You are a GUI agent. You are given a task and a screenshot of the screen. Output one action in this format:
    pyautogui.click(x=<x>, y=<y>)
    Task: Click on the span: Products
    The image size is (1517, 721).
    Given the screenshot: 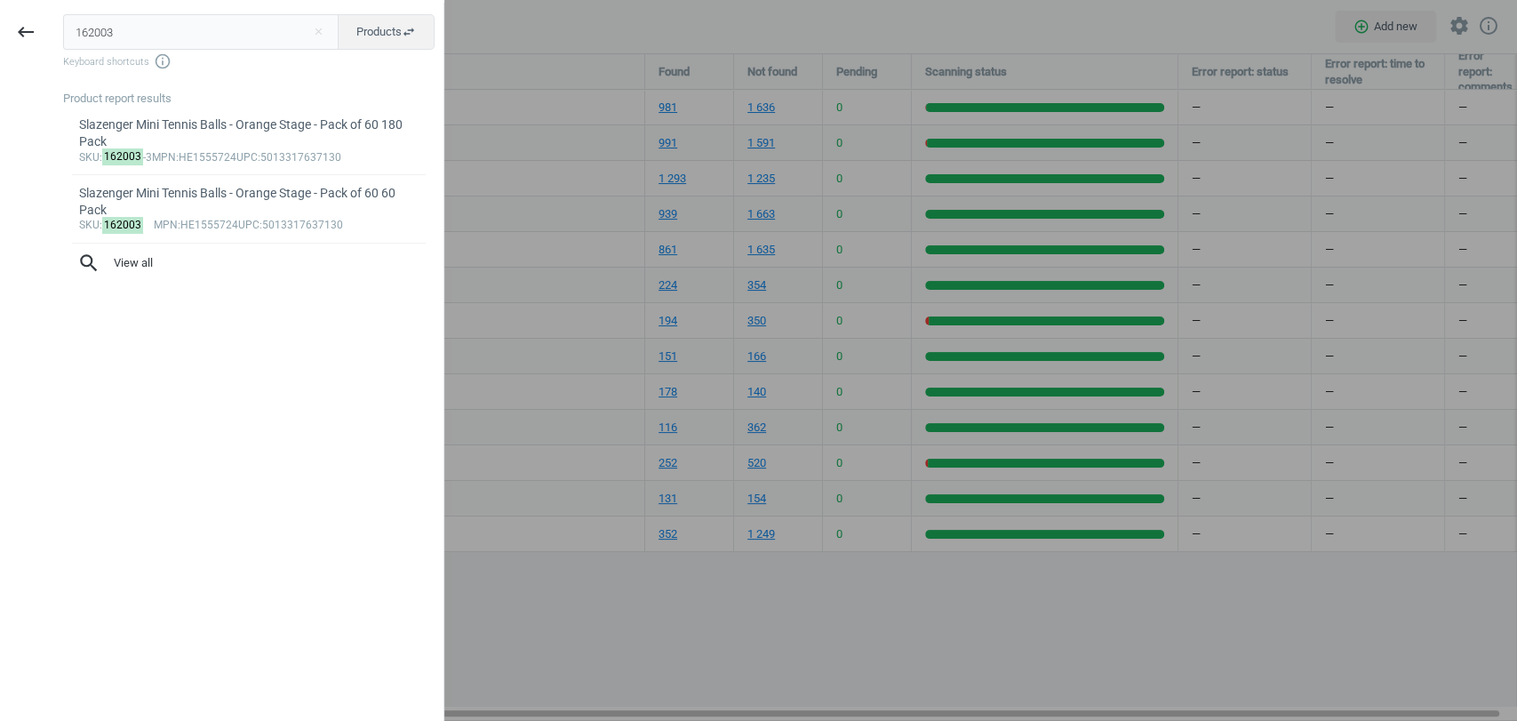 What is the action you would take?
    pyautogui.click(x=386, y=32)
    